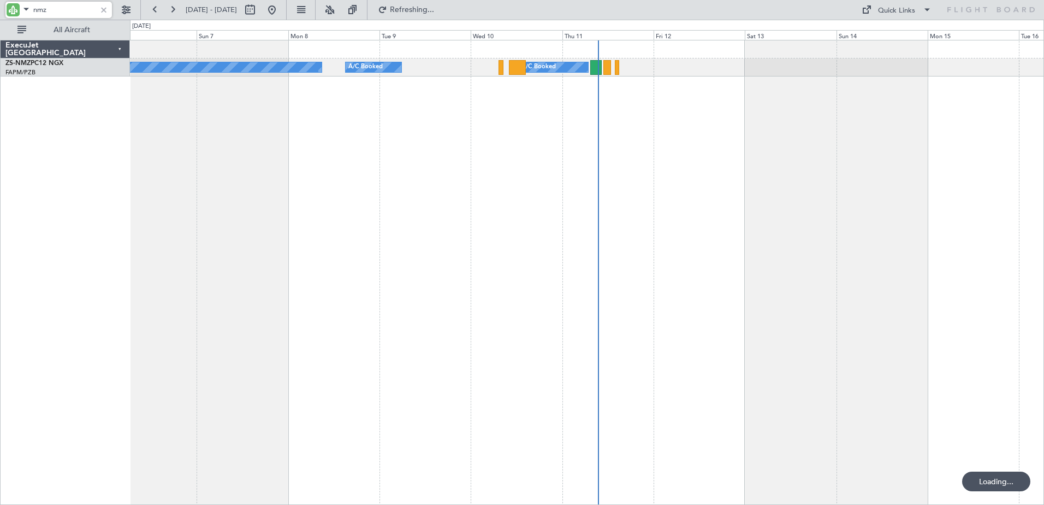 This screenshot has height=505, width=1044. What do you see at coordinates (973, 35) in the screenshot?
I see `div: Mon 15` at bounding box center [973, 35].